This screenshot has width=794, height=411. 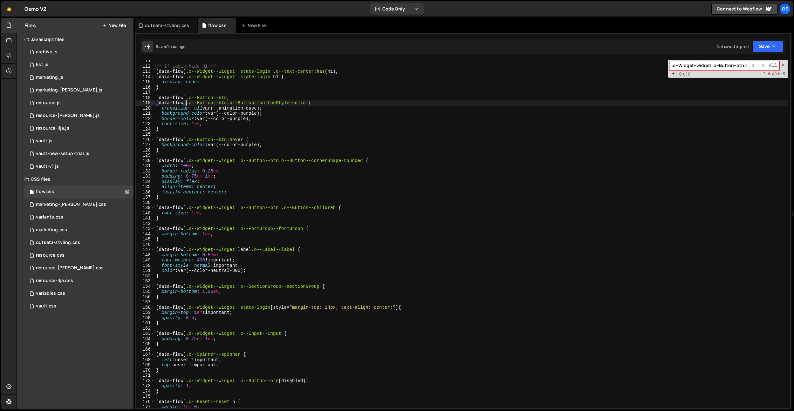 What do you see at coordinates (170, 46) in the screenshot?
I see `div: Saved` at bounding box center [170, 46].